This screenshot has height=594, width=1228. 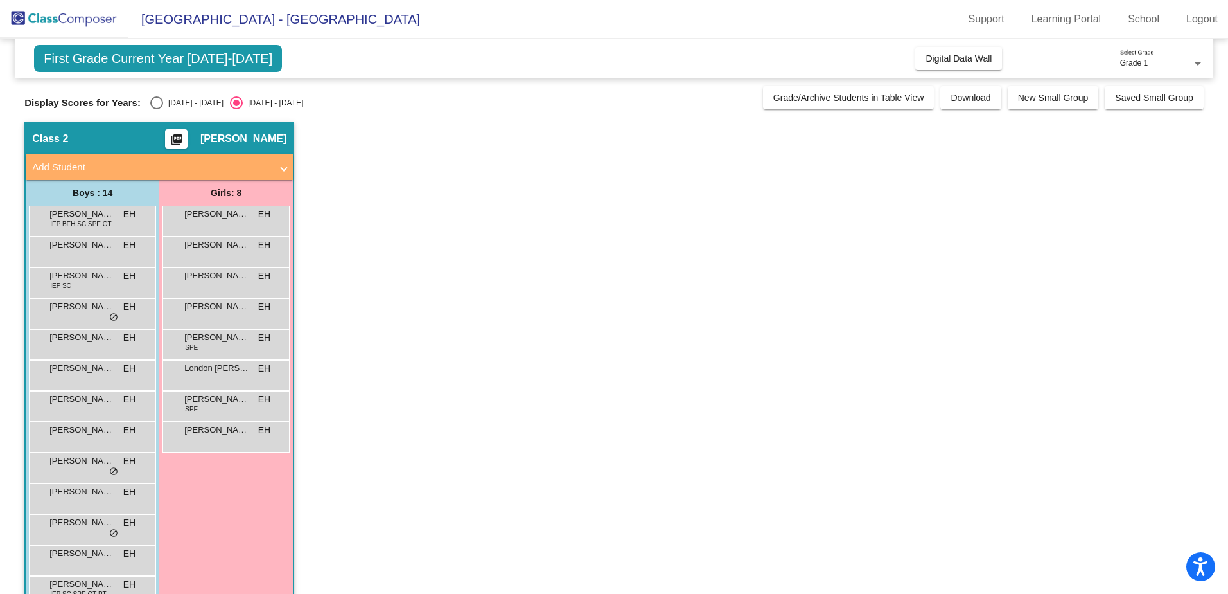 I want to click on span: IEP BEH SC SPE OT, so click(x=80, y=224).